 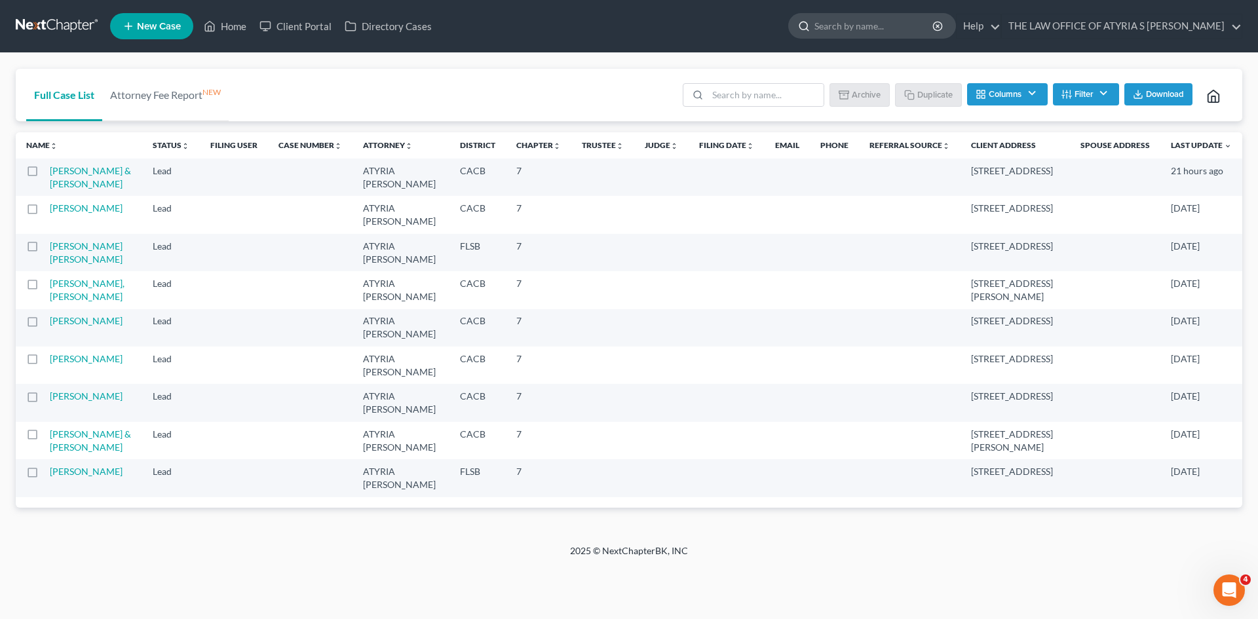 What do you see at coordinates (661, 145) in the screenshot?
I see `a: Judgeunfold_more` at bounding box center [661, 145].